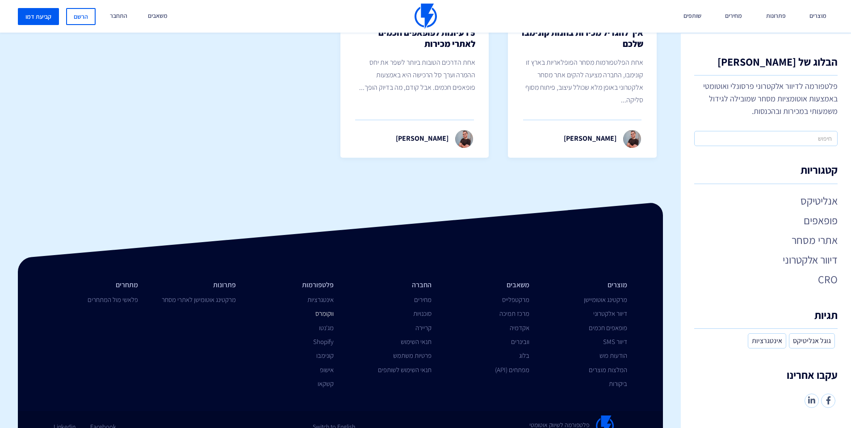 Image resolution: width=851 pixels, height=428 pixels. What do you see at coordinates (765, 240) in the screenshot?
I see `a: אתרי מסחר` at bounding box center [765, 240].